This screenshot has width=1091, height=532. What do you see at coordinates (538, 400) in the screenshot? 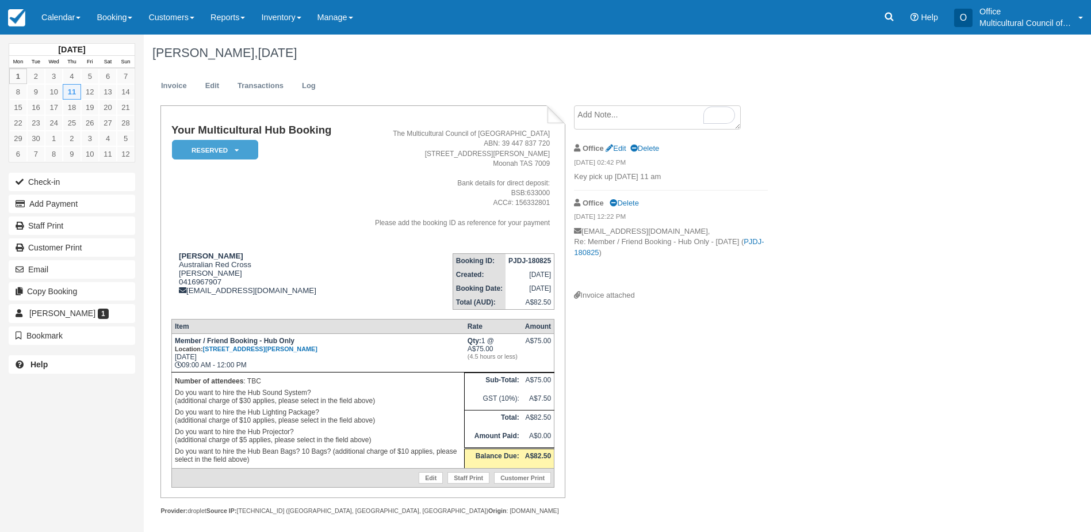
I see `td: A$7.50` at bounding box center [538, 400].